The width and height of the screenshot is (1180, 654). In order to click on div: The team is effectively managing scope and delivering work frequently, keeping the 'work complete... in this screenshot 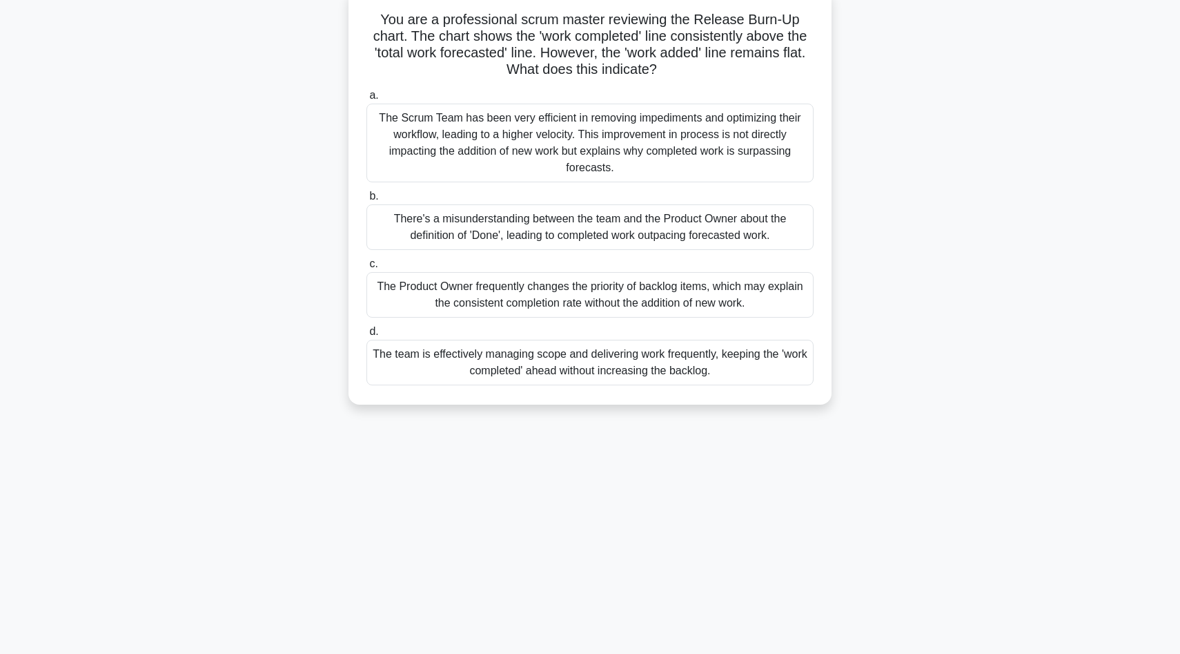, I will do `click(590, 362)`.